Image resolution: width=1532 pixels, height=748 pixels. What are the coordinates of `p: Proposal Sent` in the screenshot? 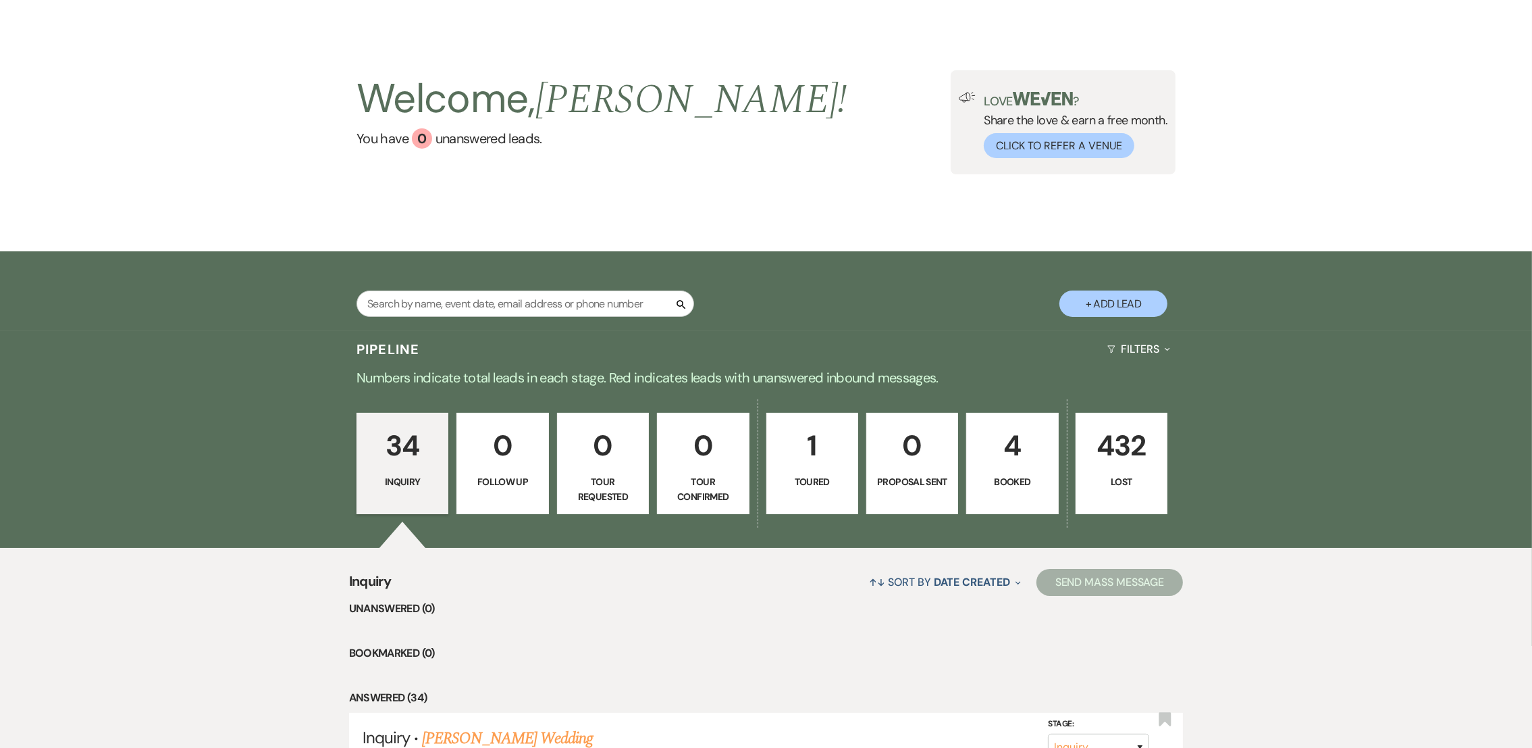 It's located at (912, 482).